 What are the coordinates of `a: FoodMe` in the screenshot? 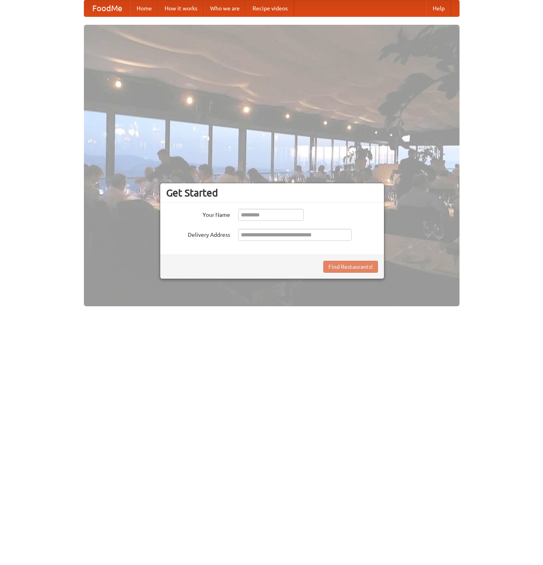 It's located at (107, 8).